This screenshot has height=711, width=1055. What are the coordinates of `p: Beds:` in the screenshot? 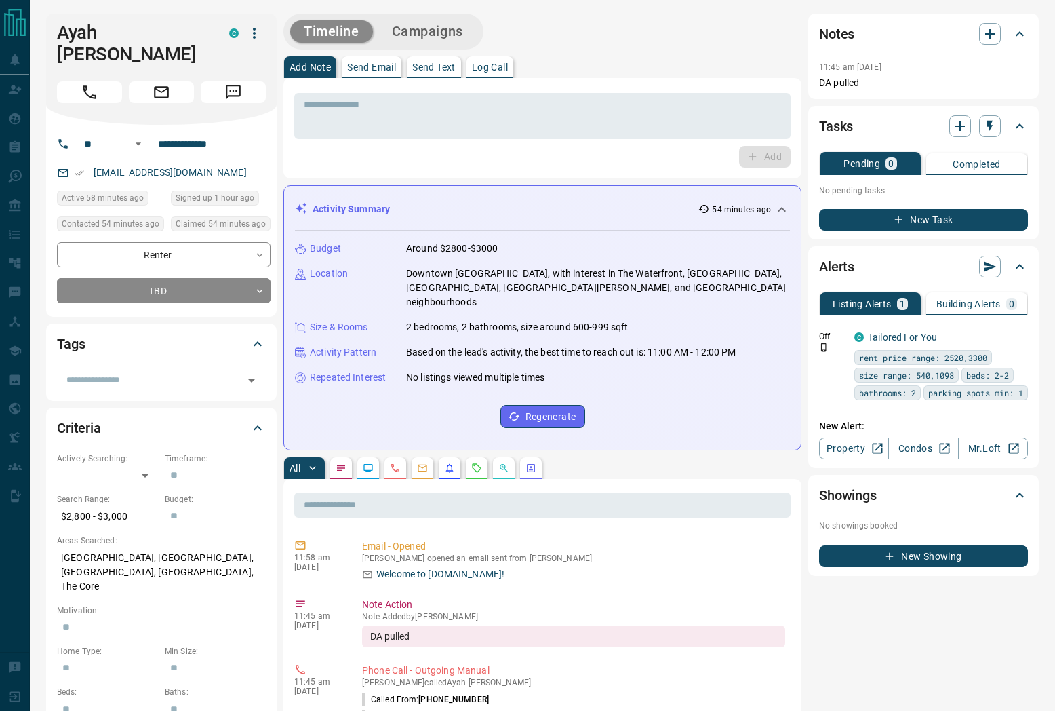 It's located at (107, 692).